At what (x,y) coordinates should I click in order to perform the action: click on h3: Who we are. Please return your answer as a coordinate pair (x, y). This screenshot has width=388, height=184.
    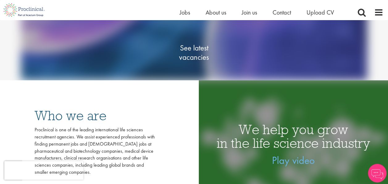
    Looking at the image, I should click on (95, 115).